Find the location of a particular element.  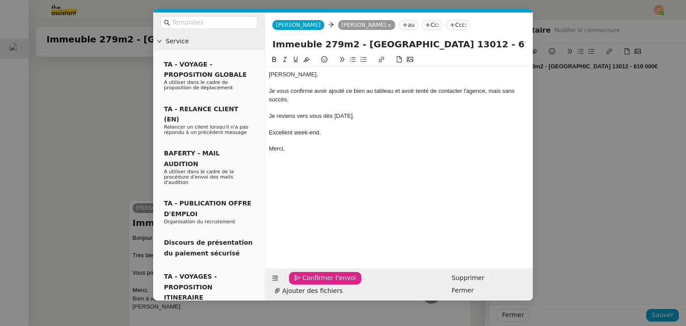

div: Service is located at coordinates (209, 41).